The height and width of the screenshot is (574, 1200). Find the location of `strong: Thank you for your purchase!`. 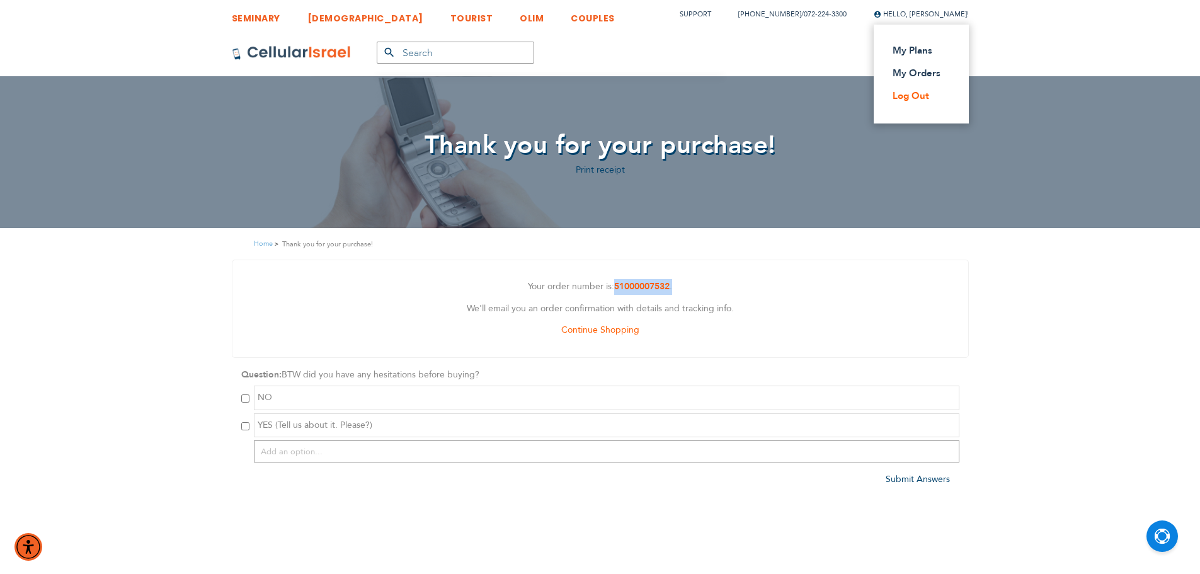

strong: Thank you for your purchase! is located at coordinates (328, 244).